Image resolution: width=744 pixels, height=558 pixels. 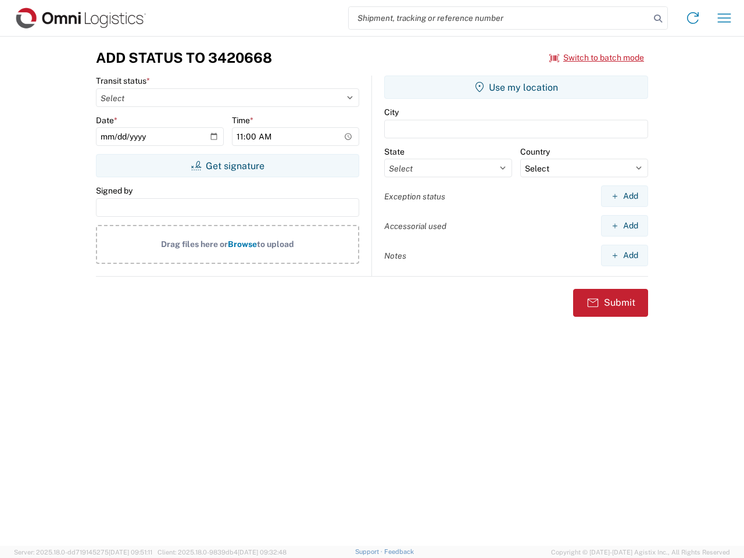 I want to click on label: Country, so click(x=535, y=152).